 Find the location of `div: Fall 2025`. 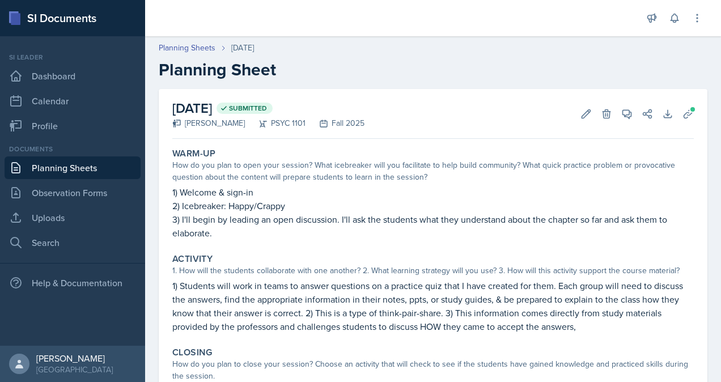

div: Fall 2025 is located at coordinates (335, 123).